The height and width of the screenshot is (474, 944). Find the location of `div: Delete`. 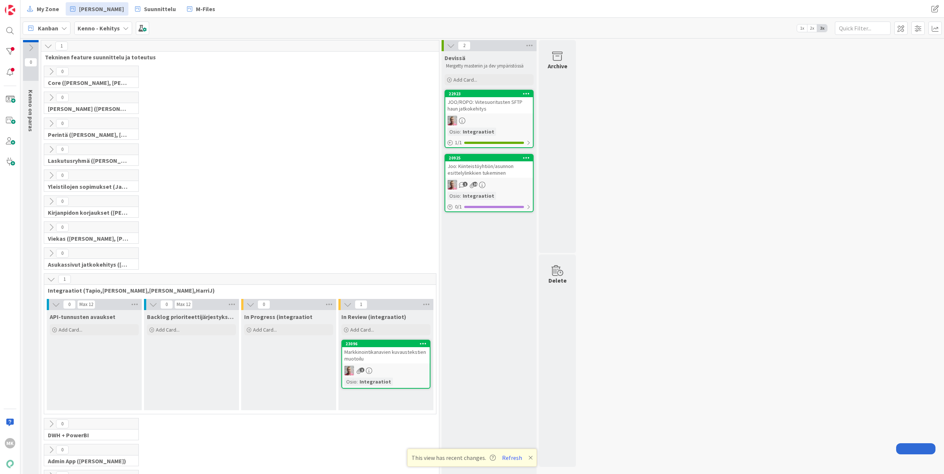

div: Delete is located at coordinates (557, 280).